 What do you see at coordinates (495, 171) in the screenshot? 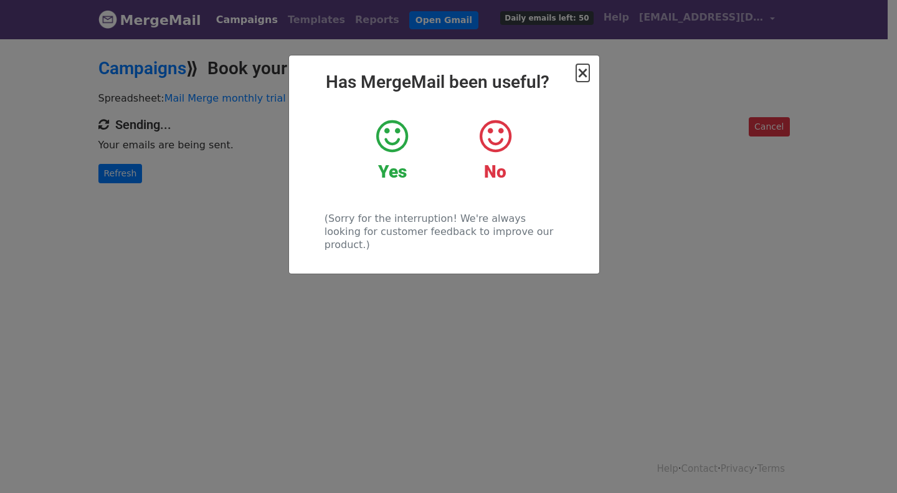
I see `strong: No` at bounding box center [495, 171].